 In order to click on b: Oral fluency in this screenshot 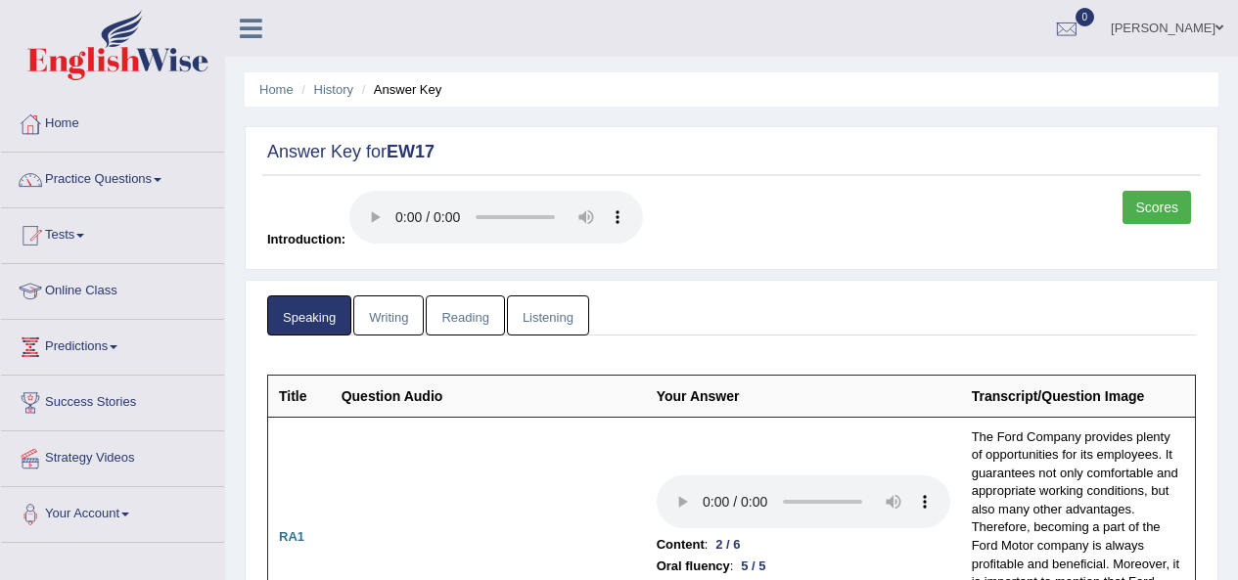, I will do `click(693, 567)`.